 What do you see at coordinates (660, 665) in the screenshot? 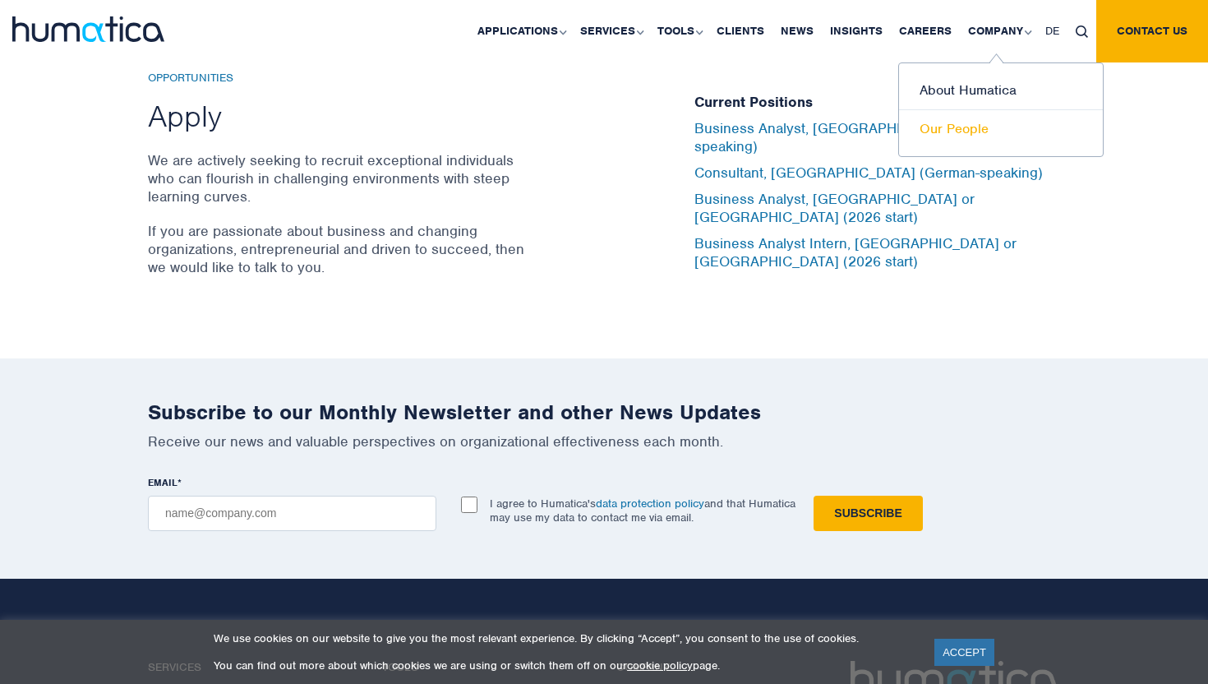
I see `a: cookie policy` at bounding box center [660, 665].